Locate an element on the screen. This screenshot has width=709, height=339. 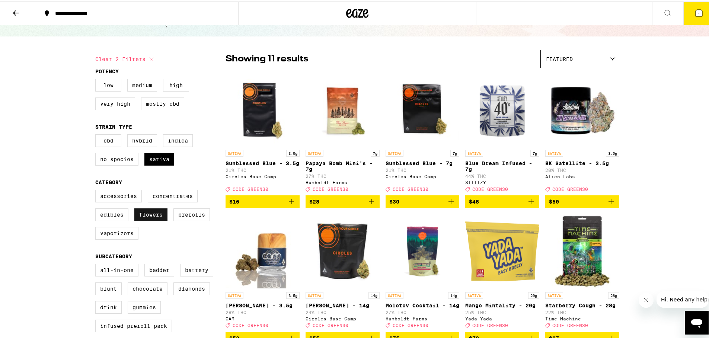
span: Hi. Need any help? is located at coordinates (29, 8).